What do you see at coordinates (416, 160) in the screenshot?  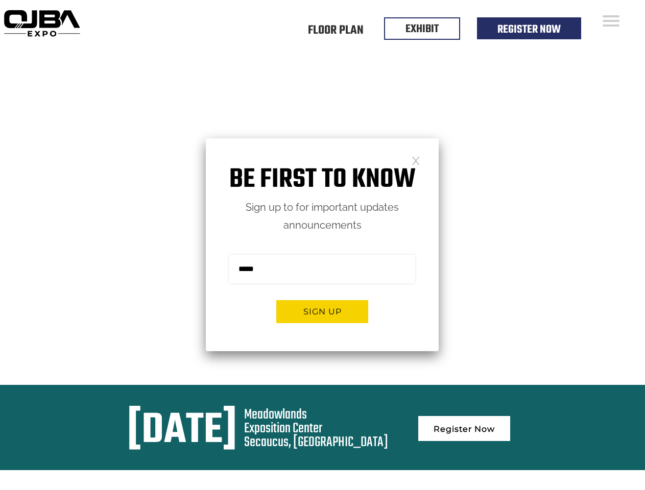 I see `a: Close` at bounding box center [416, 160].